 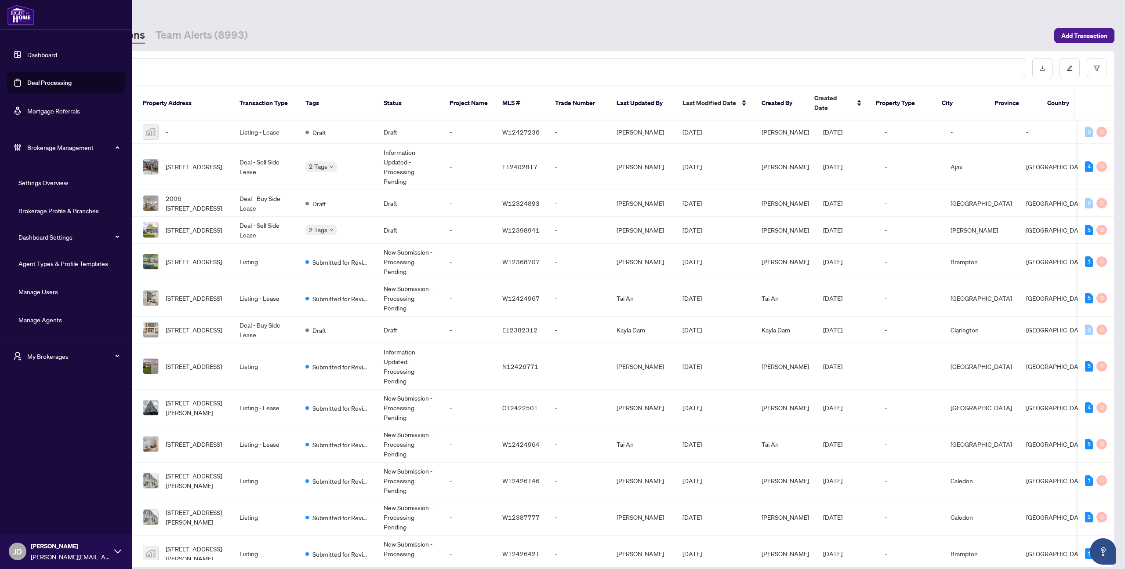 I want to click on button: download, so click(x=1042, y=68).